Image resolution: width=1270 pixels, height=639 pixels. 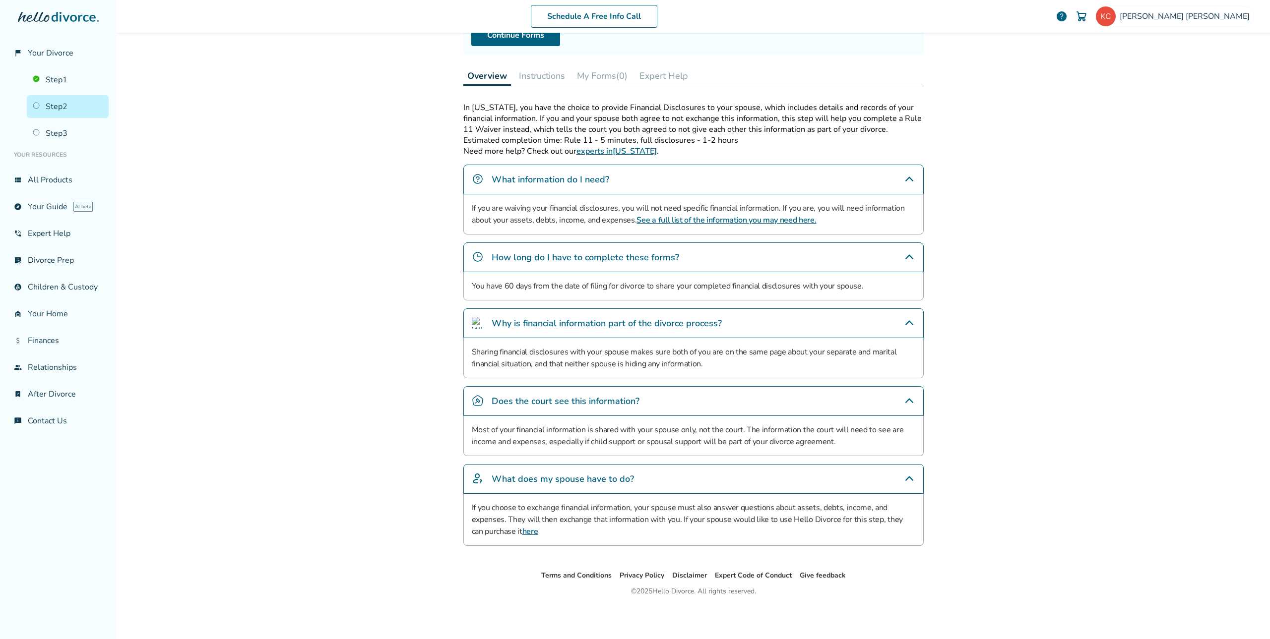 What do you see at coordinates (693, 214) in the screenshot?
I see `p: If you are waiving your financial disclosures, you will not need specific financial information. ...` at bounding box center [693, 214].